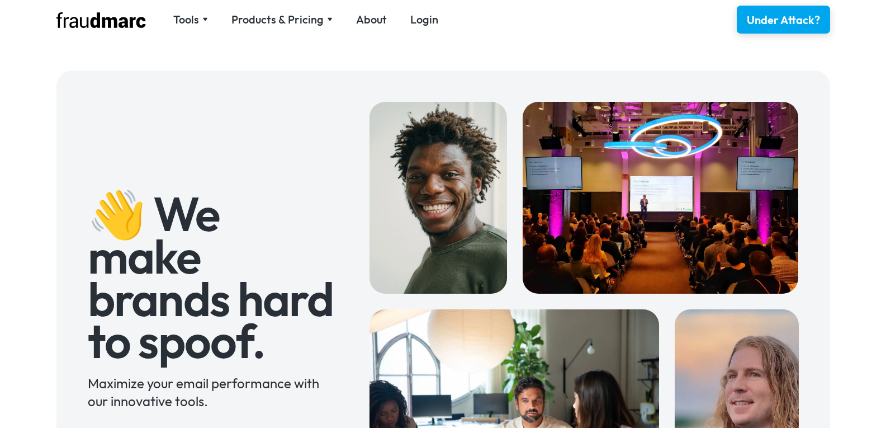 The image size is (886, 428). Describe the element at coordinates (424, 20) in the screenshot. I see `a: Login` at that location.